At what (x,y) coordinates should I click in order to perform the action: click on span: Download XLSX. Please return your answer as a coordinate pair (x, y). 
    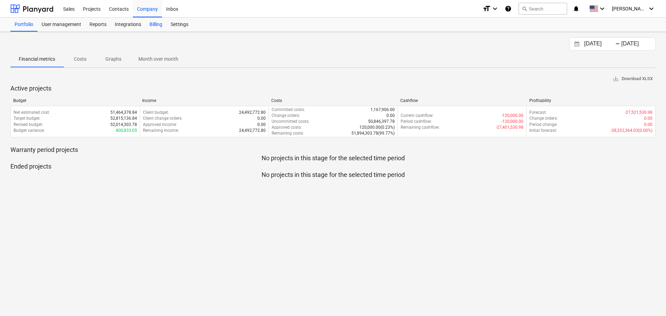
    Looking at the image, I should click on (632, 79).